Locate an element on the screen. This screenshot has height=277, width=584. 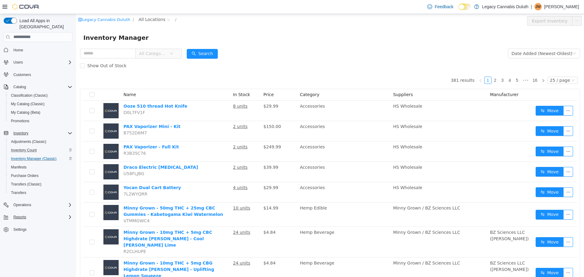
span: Price is located at coordinates (192, 81).